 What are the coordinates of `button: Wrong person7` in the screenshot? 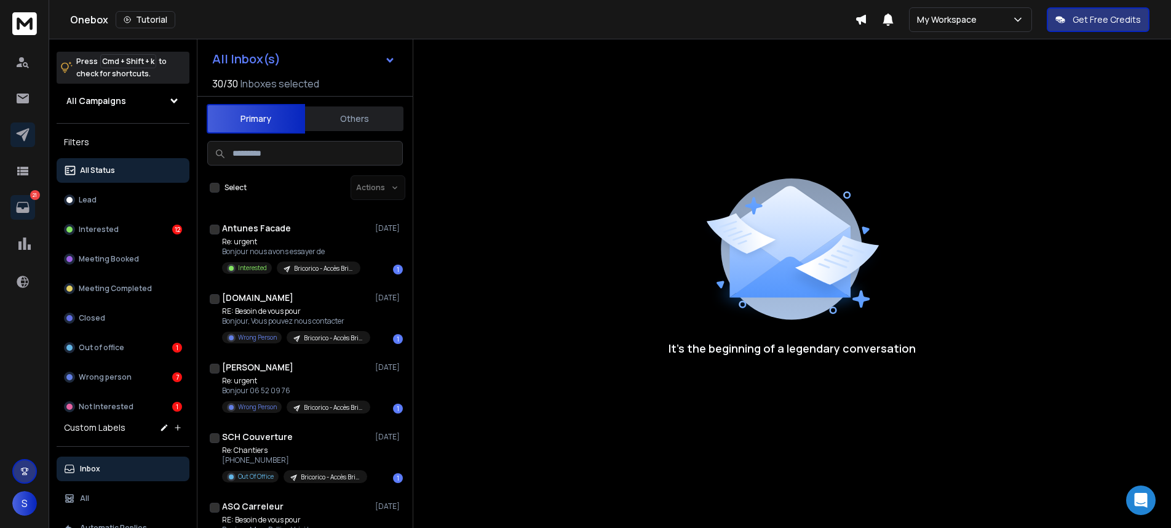 It's located at (123, 377).